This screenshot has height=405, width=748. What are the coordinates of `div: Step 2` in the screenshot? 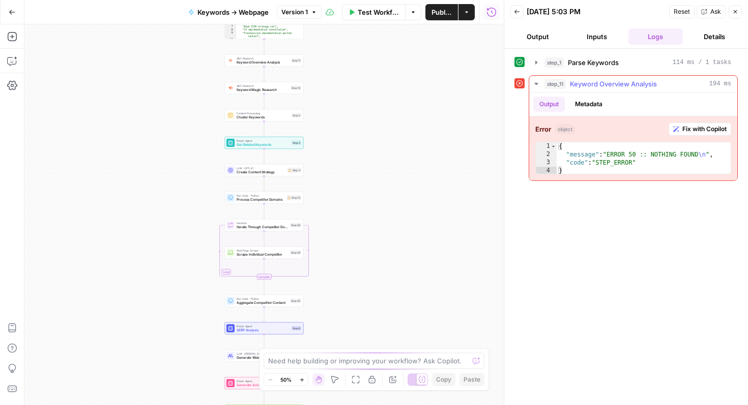 It's located at (296, 115).